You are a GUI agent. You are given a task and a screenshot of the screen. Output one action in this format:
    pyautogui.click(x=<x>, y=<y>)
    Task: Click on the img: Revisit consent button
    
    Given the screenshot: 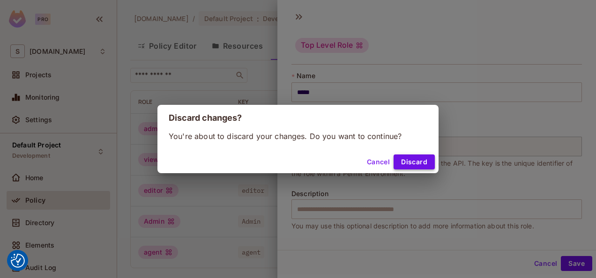 What is the action you would take?
    pyautogui.click(x=18, y=261)
    